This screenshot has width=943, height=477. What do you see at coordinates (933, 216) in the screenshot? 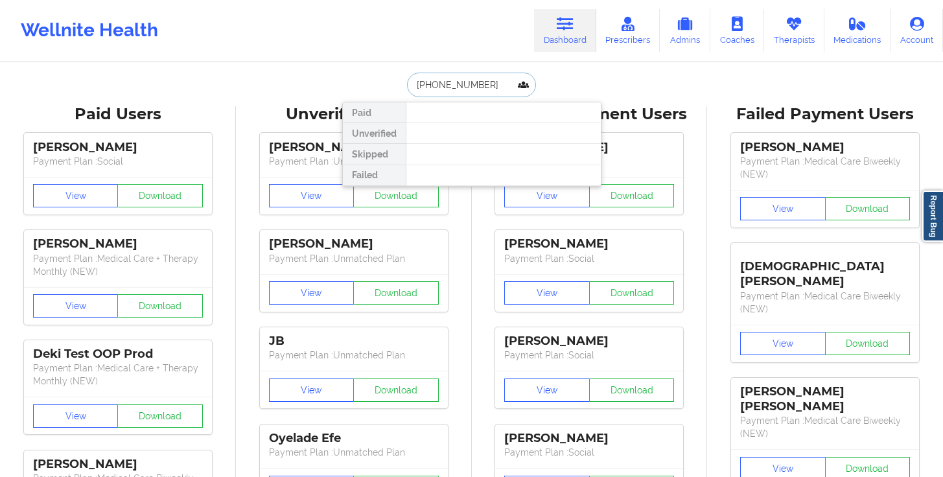
I see `a: Report Bug` at bounding box center [933, 216].